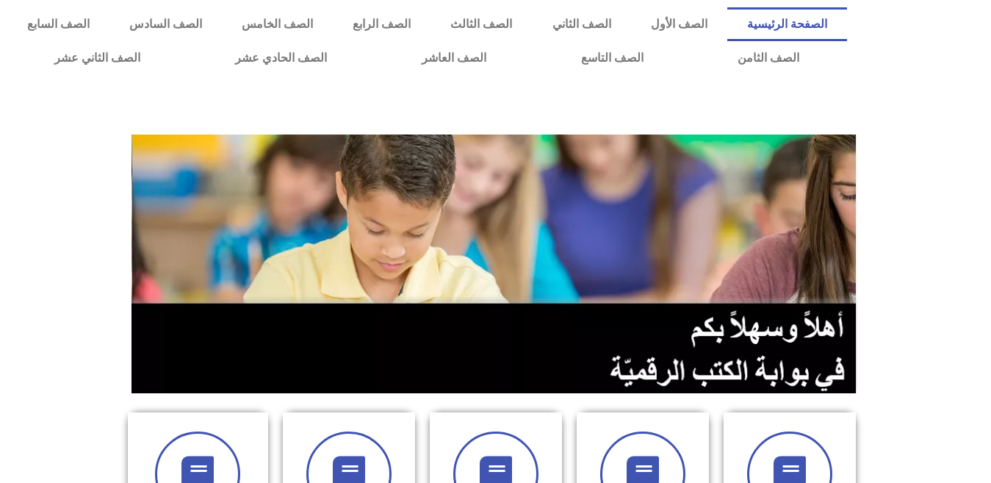  I want to click on a: الصف الثامن, so click(769, 58).